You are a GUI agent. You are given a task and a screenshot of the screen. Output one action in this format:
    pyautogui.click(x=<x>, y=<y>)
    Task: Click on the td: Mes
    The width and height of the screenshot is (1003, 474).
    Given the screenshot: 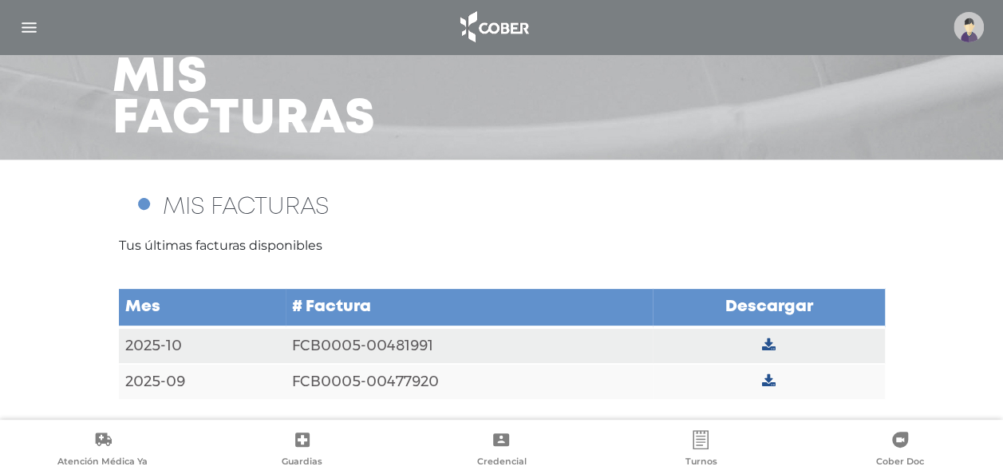 What is the action you would take?
    pyautogui.click(x=202, y=307)
    